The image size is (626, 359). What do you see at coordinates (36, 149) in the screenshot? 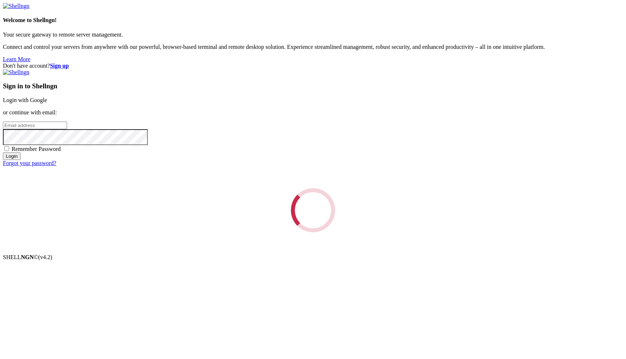
I see `span: Remember Password` at bounding box center [36, 149].